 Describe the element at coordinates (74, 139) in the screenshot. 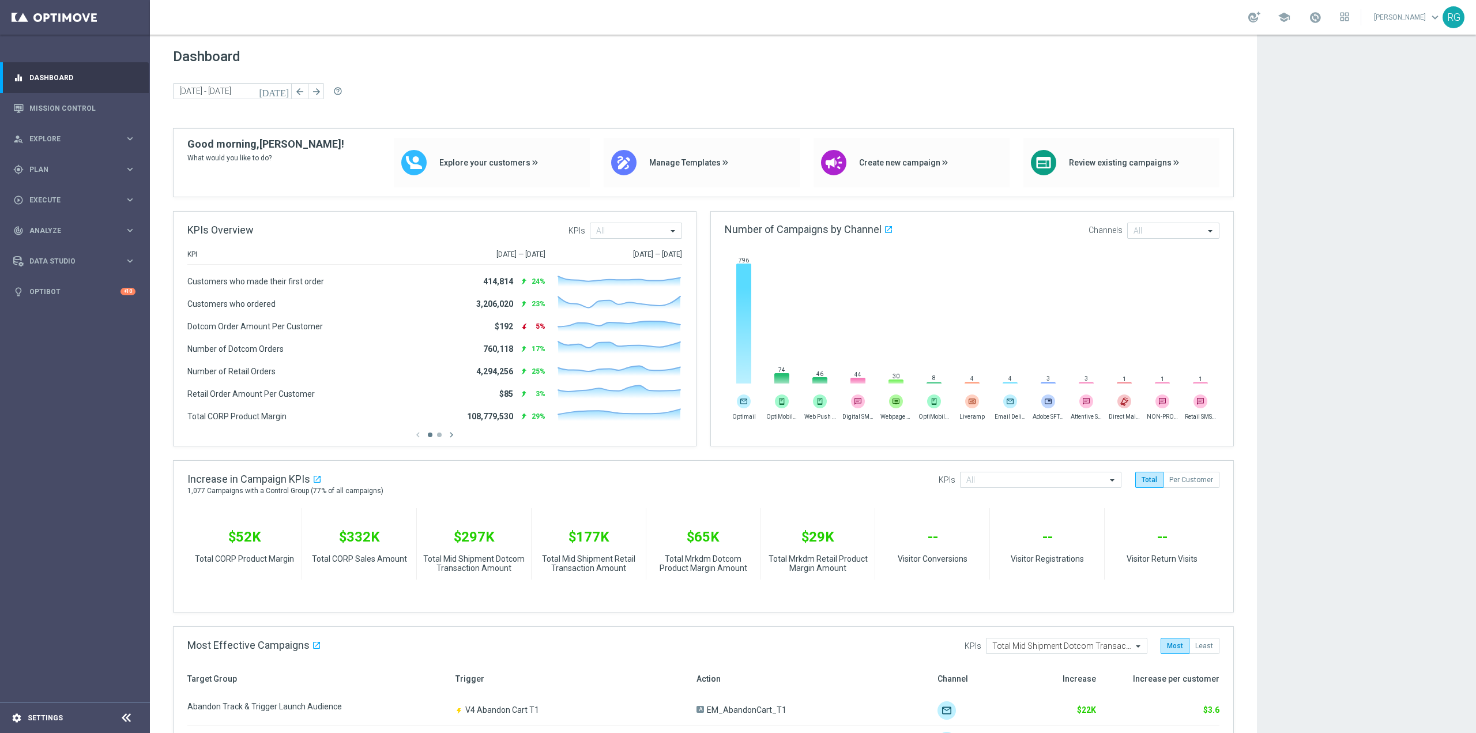

I see `button: person_search Explore keyboard_arrow_right` at that location.